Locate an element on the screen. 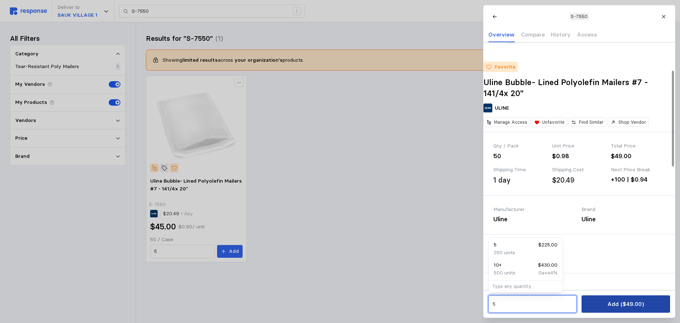 Image resolution: width=680 pixels, height=323 pixels. p: Overview is located at coordinates (502, 34).